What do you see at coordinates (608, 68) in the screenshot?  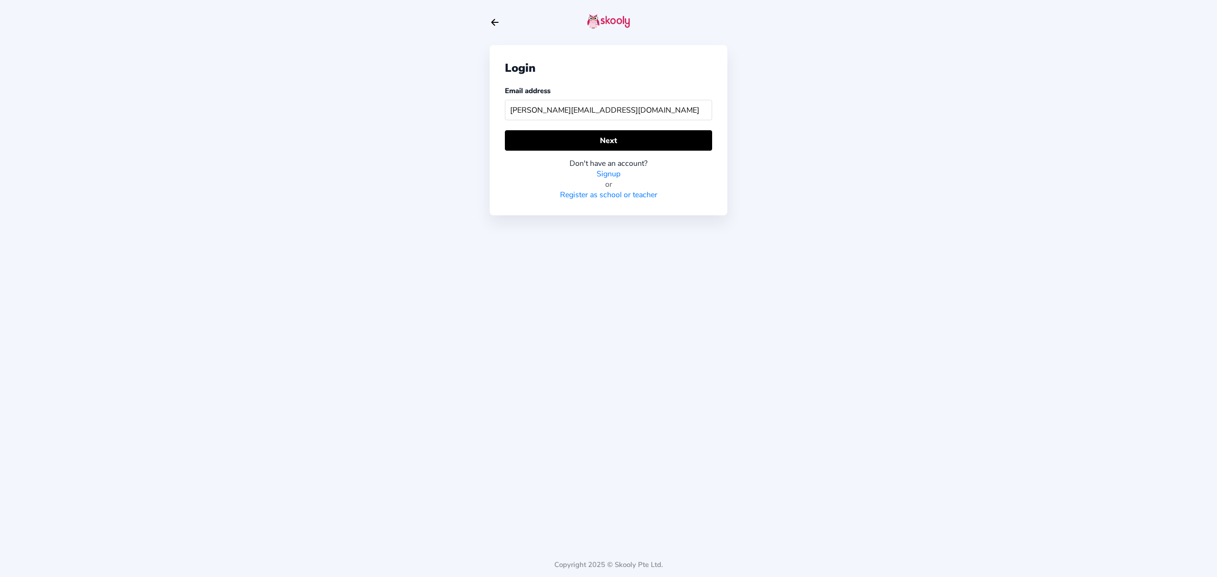 I see `div: Login` at bounding box center [608, 68].